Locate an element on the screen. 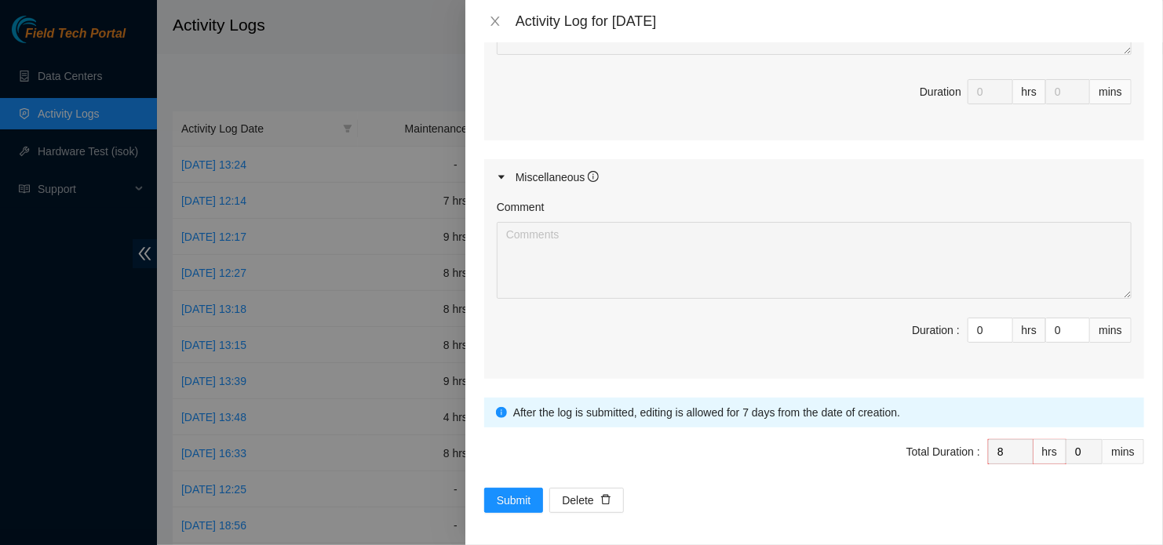  label: Comment is located at coordinates (520, 207).